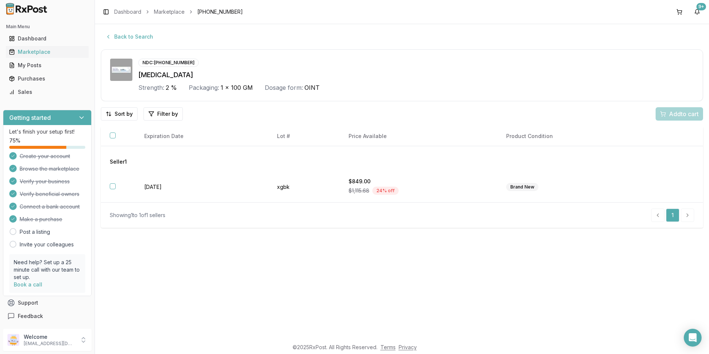 This screenshot has width=709, height=354. What do you see at coordinates (44, 181) in the screenshot?
I see `span: Verify your business` at bounding box center [44, 181].